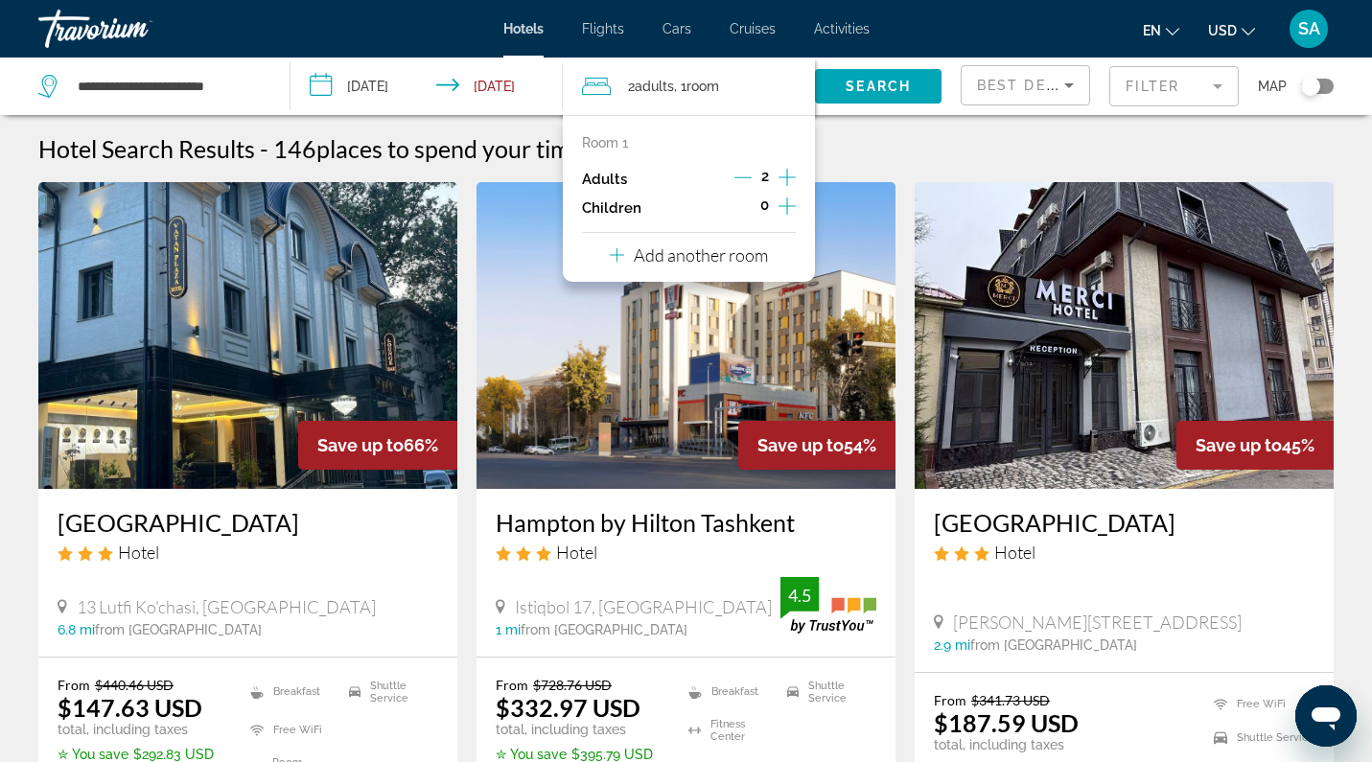  Describe the element at coordinates (1310, 86) in the screenshot. I see `button: Toggle map` at that location.